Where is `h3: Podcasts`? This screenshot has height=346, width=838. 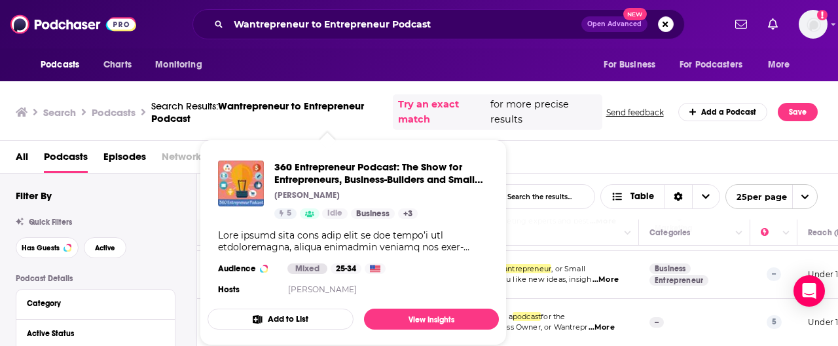
h3: Podcasts is located at coordinates (113, 112).